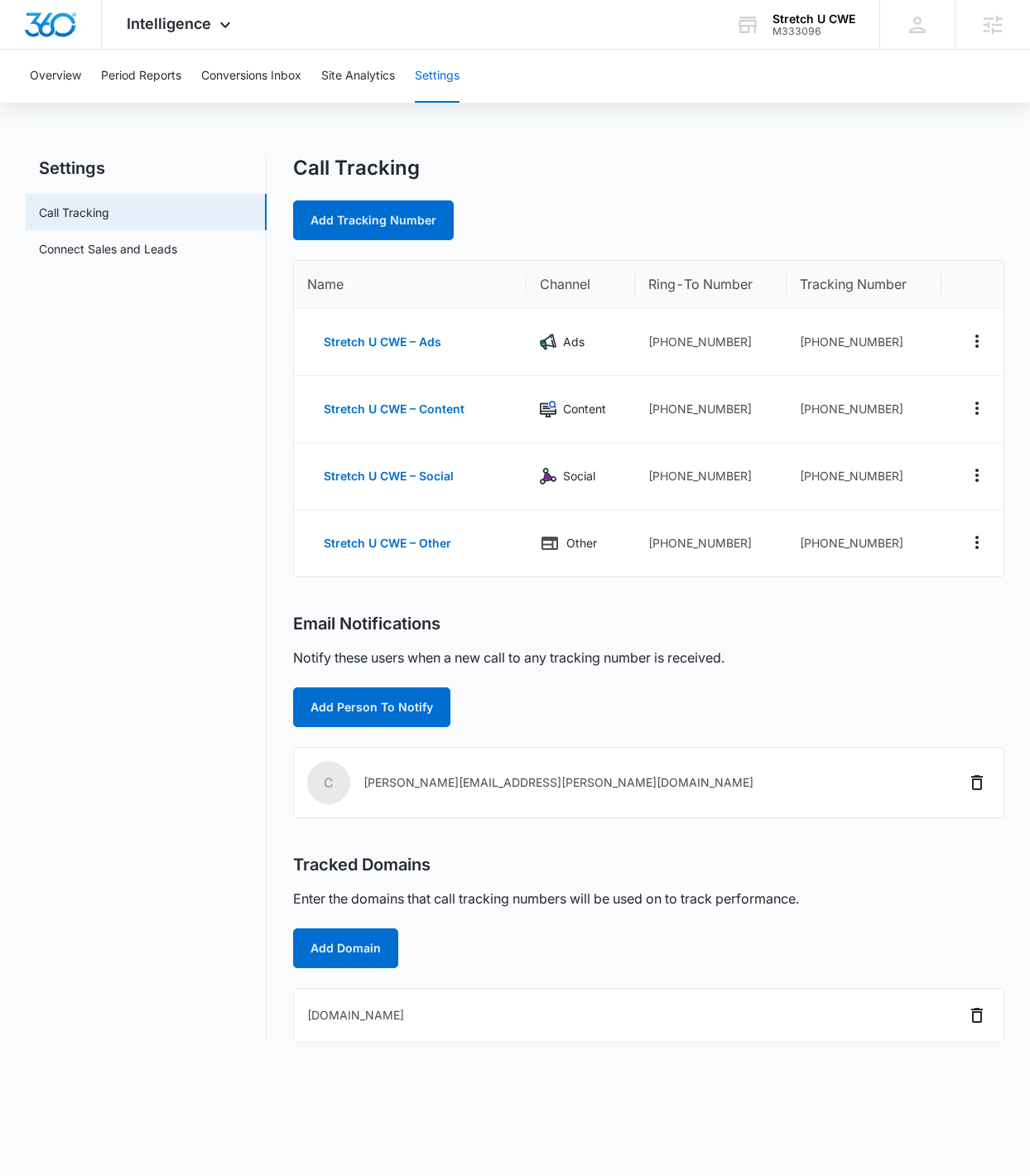 The width and height of the screenshot is (1030, 1176). I want to click on button: Overview, so click(55, 76).